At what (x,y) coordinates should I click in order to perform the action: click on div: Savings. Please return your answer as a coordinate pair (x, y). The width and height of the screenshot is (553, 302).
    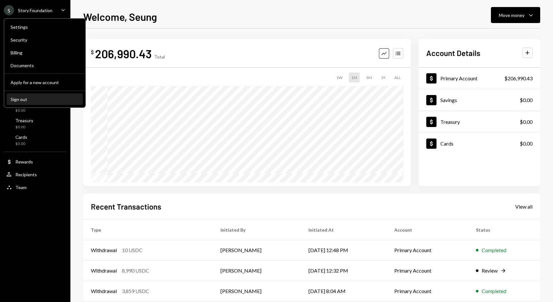
    Looking at the image, I should click on (449, 100).